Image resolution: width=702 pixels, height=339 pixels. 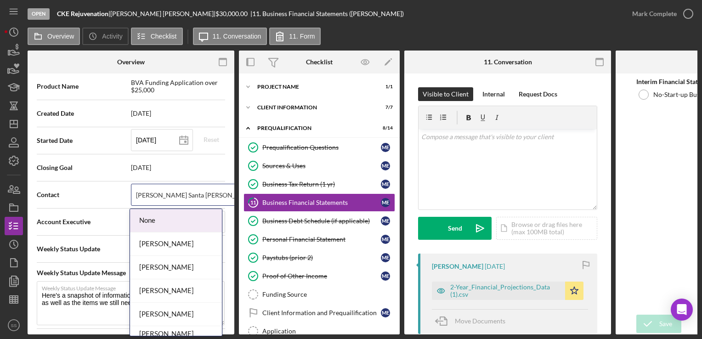 I want to click on button: Checklist, so click(x=157, y=36).